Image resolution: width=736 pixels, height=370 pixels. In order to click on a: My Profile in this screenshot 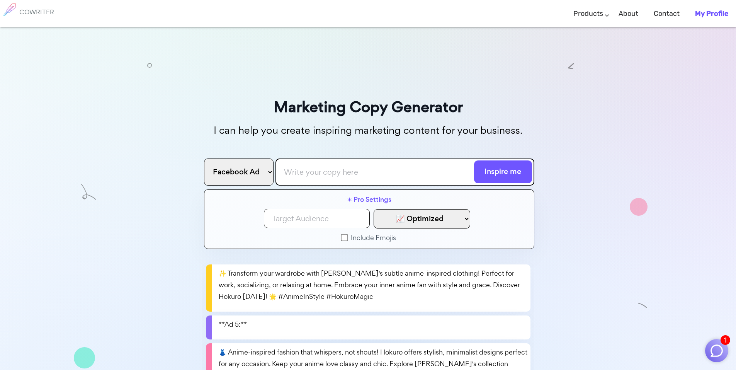, I will do `click(711, 14)`.